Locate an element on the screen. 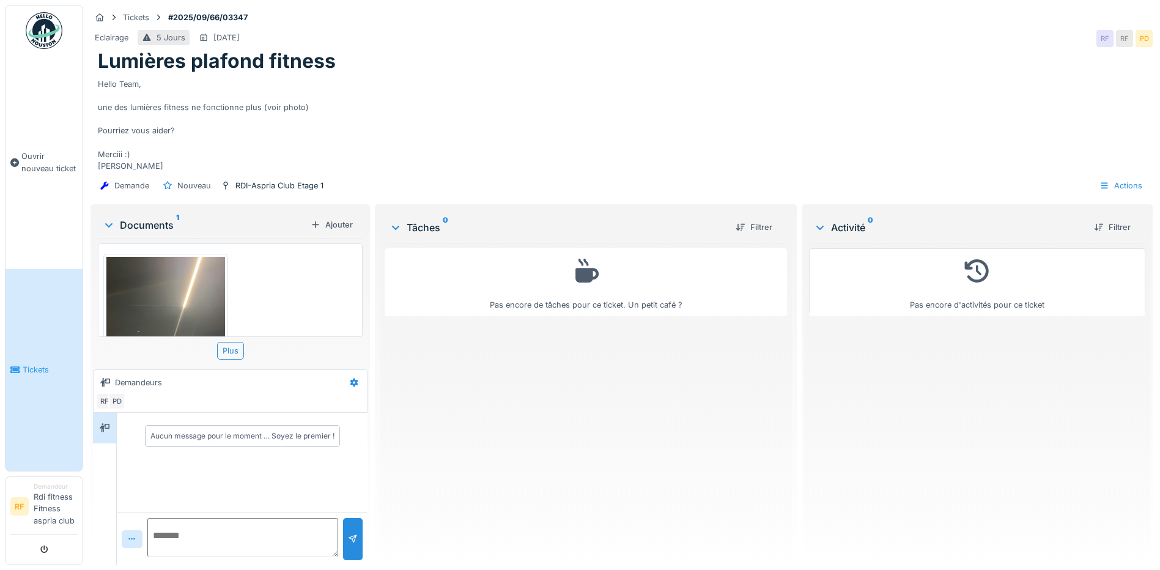  sup: 1 is located at coordinates (177, 225).